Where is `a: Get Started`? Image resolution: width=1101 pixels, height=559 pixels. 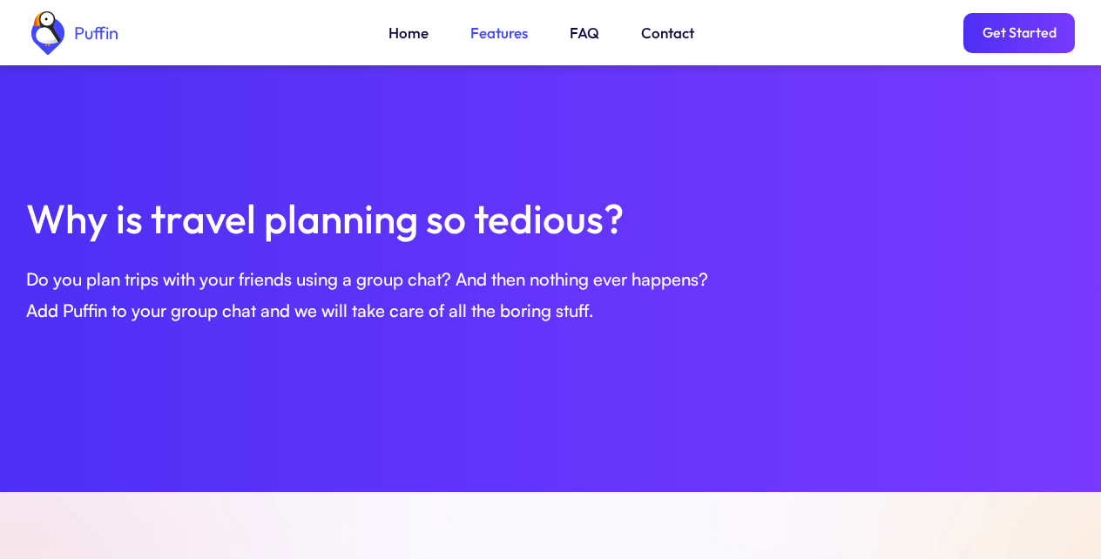 a: Get Started is located at coordinates (1019, 33).